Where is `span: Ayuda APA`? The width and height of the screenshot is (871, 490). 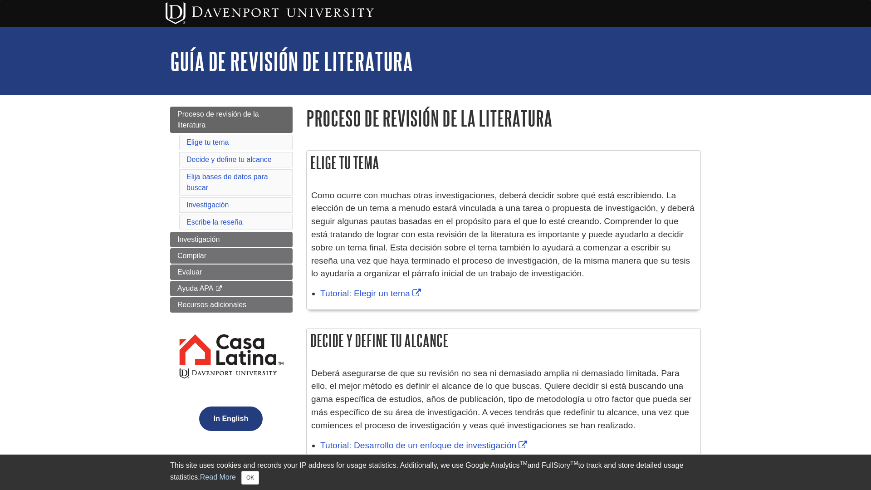
span: Ayuda APA is located at coordinates (195, 288).